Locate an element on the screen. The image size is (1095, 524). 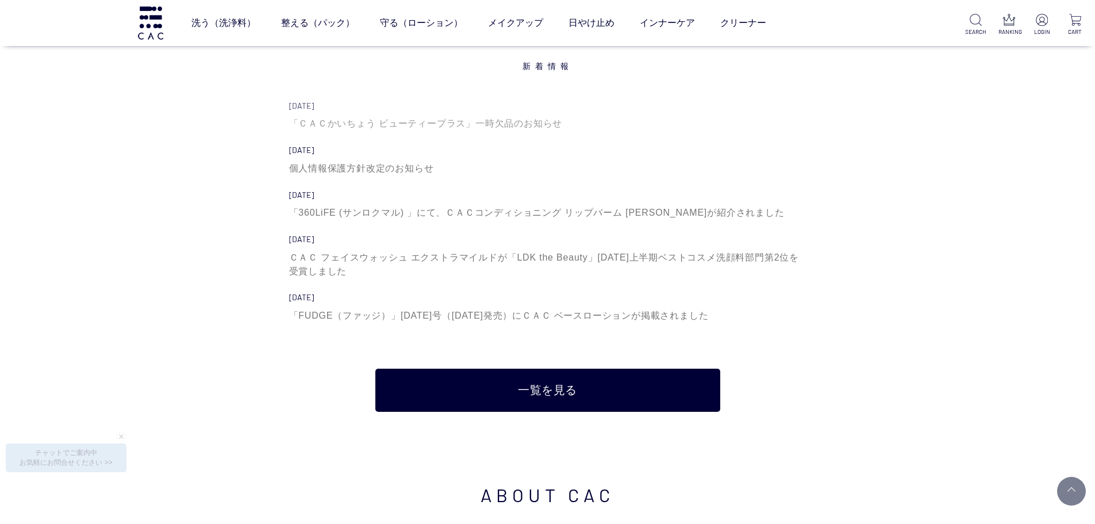
a: 守る（ローション） is located at coordinates (421, 23).